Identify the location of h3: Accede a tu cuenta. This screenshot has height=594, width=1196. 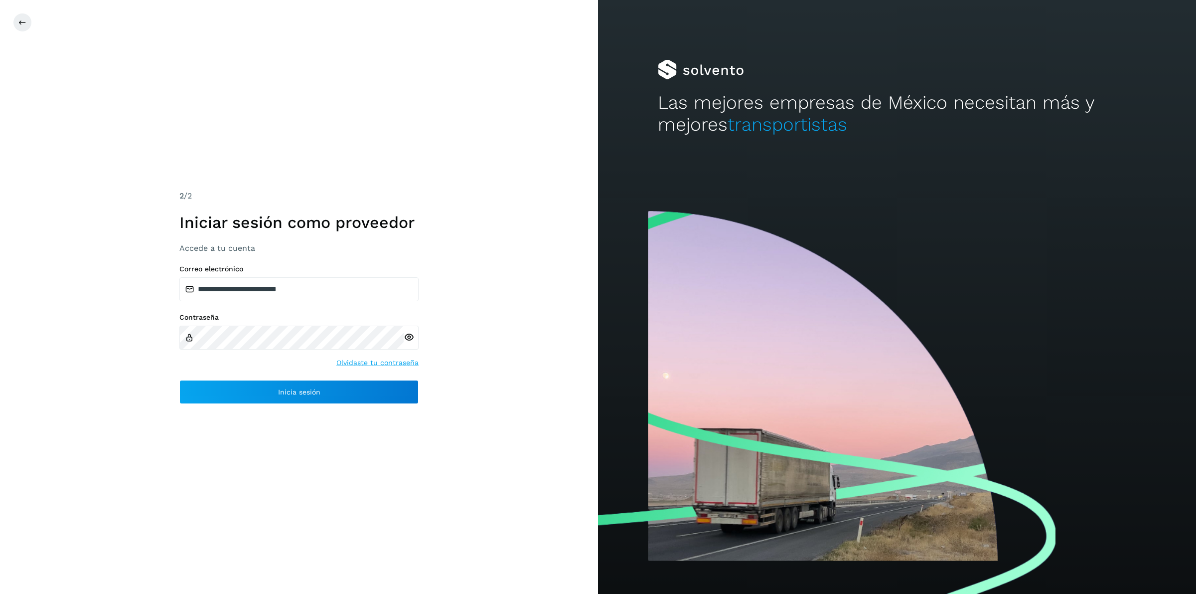
(299, 248).